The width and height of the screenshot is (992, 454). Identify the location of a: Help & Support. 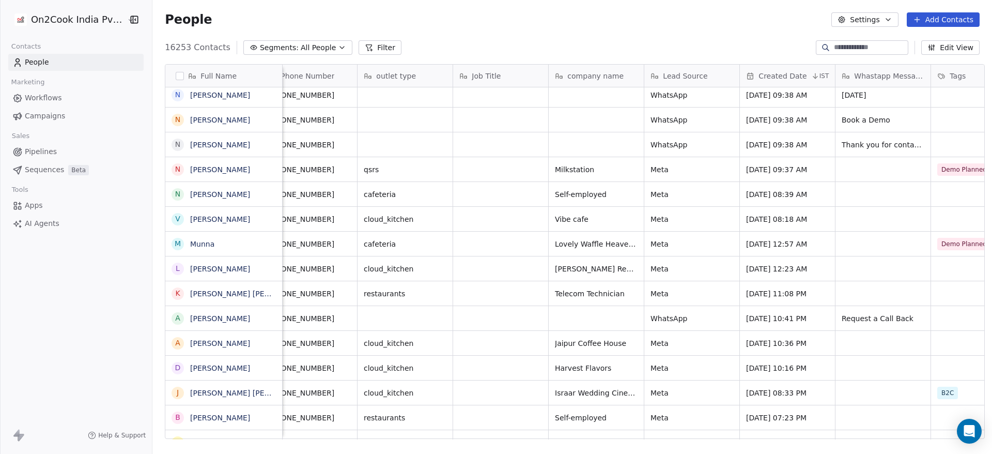
(117, 435).